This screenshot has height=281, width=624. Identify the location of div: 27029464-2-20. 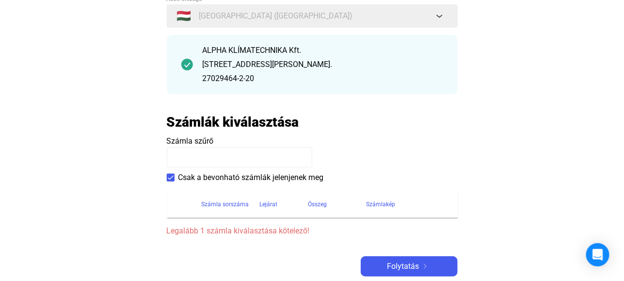
(323, 78).